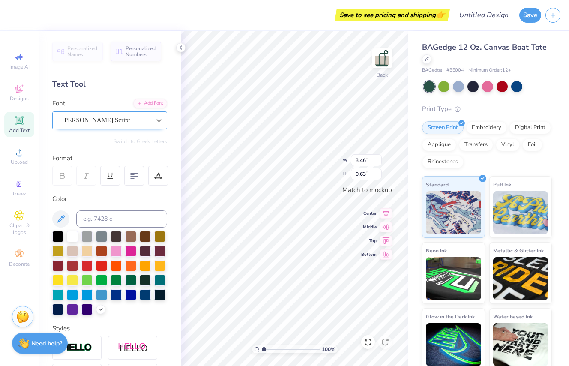  Describe the element at coordinates (19, 130) in the screenshot. I see `span: Add Text` at that location.